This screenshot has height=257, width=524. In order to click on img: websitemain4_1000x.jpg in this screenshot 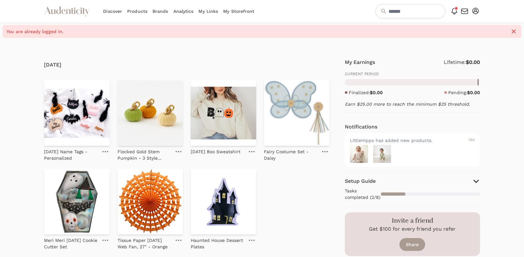, I will do `click(359, 154)`.